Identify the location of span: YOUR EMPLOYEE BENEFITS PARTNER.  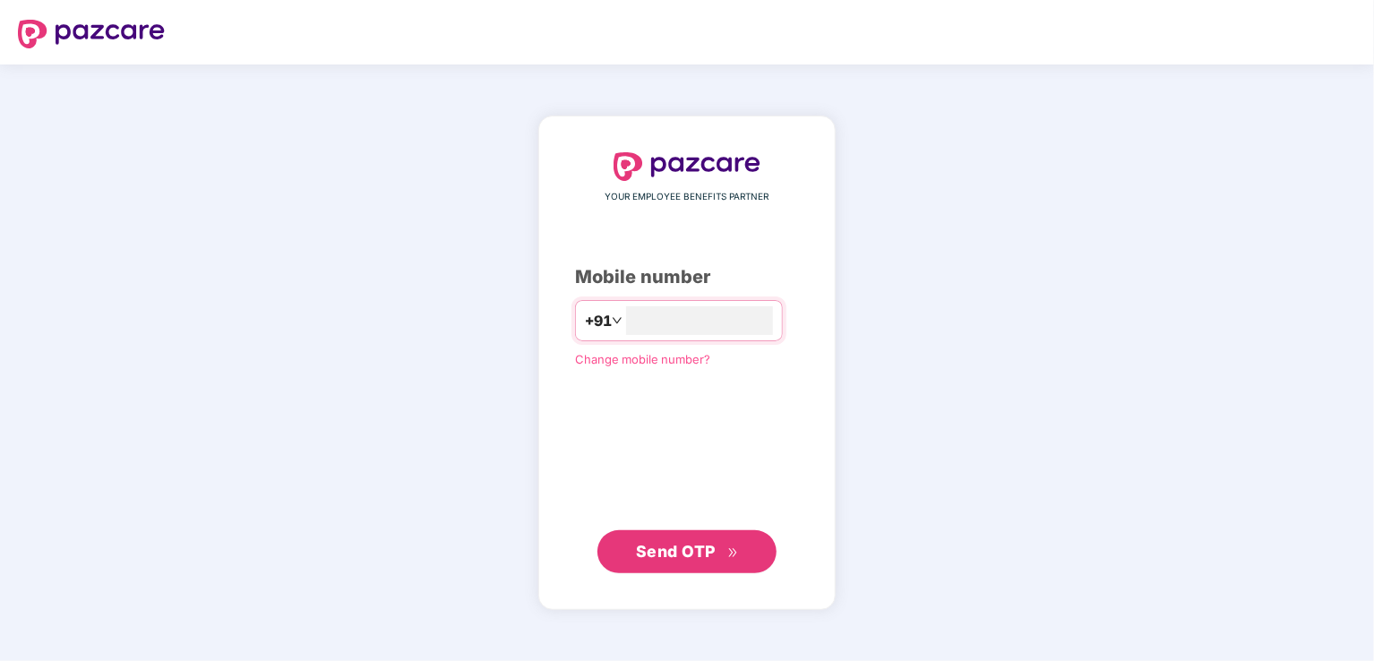
(687, 197).